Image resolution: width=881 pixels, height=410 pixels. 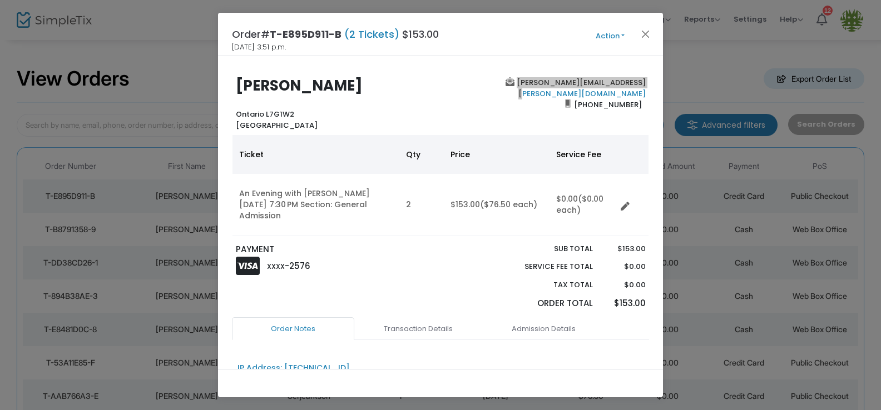 What do you see at coordinates (583, 155) in the screenshot?
I see `th: Service Fee` at bounding box center [583, 155].